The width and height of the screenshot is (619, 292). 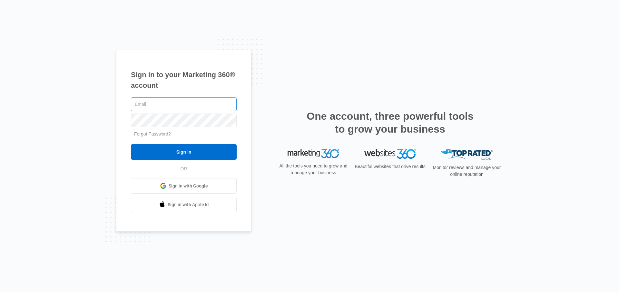 What do you see at coordinates (467, 171) in the screenshot?
I see `p: Monitor reviews and manage your online reputation` at bounding box center [467, 171].